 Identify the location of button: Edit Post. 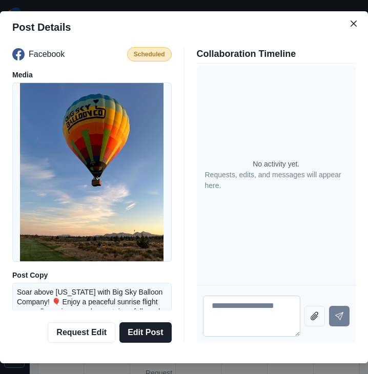
(145, 333).